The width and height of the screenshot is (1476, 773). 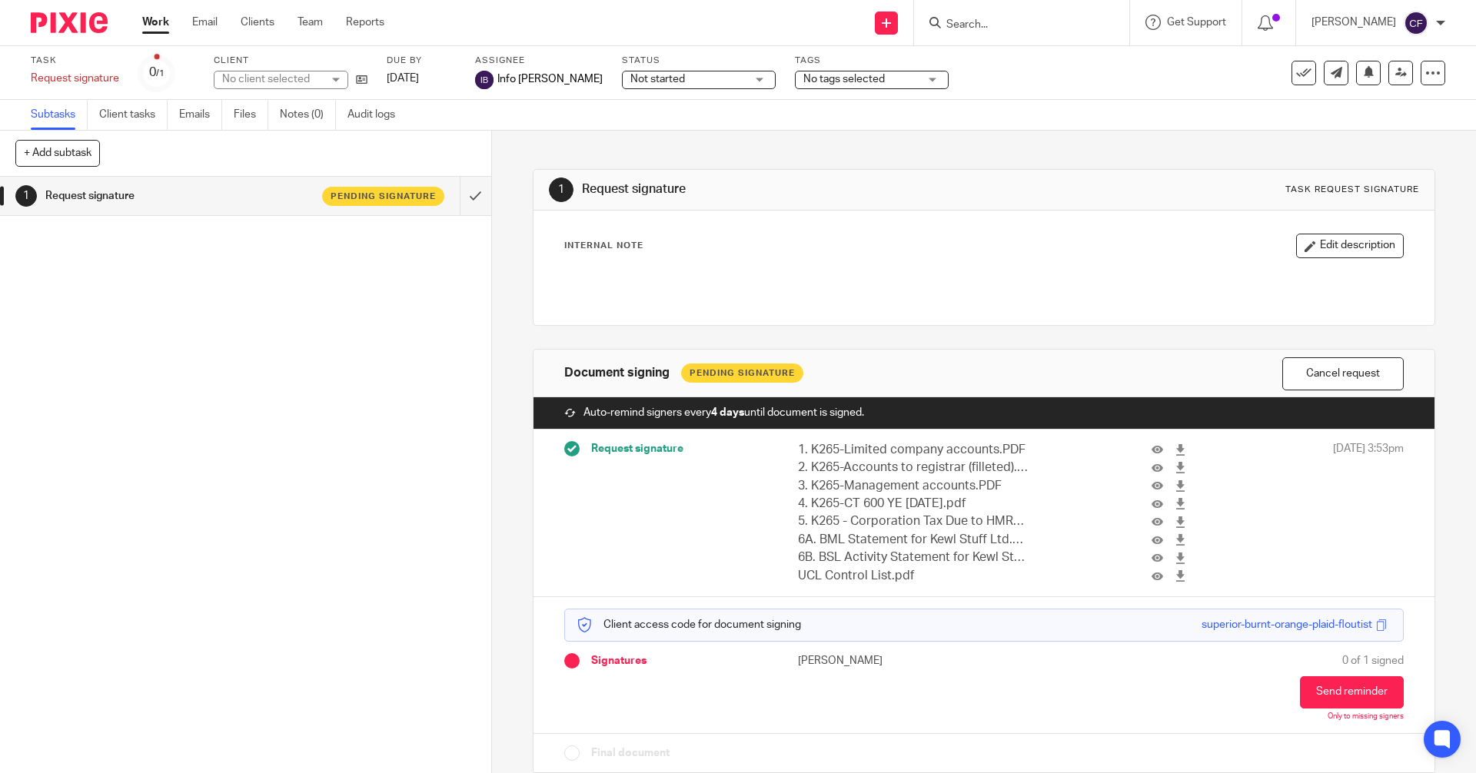 What do you see at coordinates (1350, 246) in the screenshot?
I see `button: Edit description` at bounding box center [1350, 246].